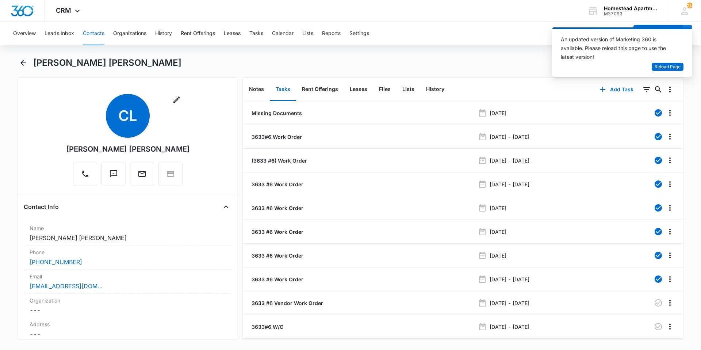  I want to click on button: Close, so click(226, 207).